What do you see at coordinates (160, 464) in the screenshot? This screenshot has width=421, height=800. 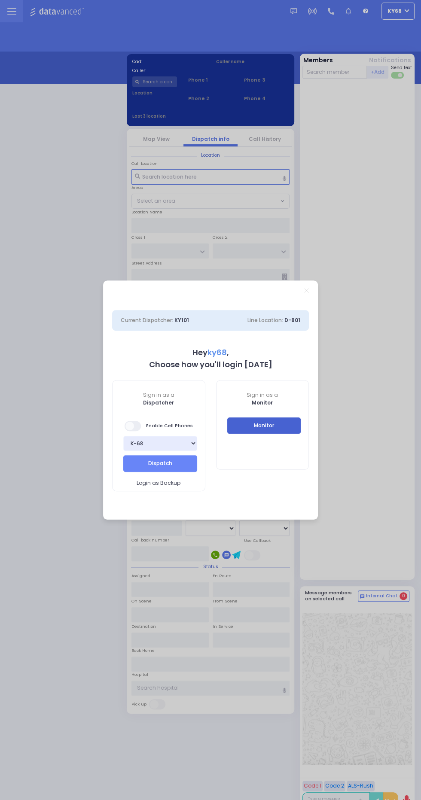 I see `button: Dispatch` at bounding box center [160, 464].